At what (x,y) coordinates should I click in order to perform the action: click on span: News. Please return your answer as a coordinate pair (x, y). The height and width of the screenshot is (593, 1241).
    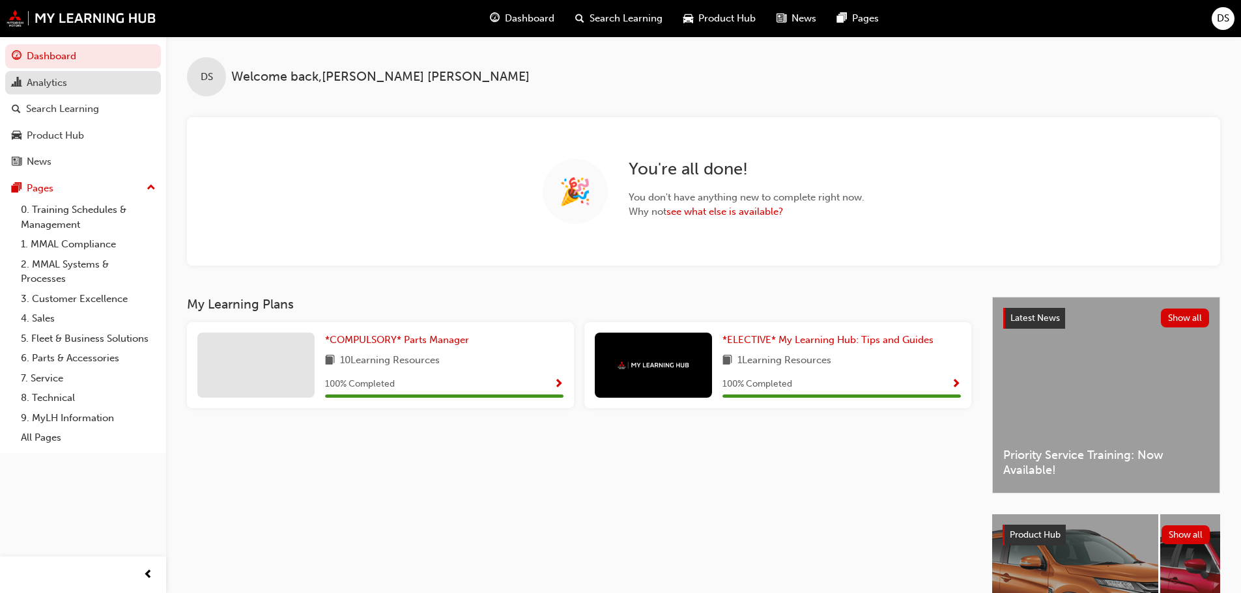
    Looking at the image, I should click on (804, 18).